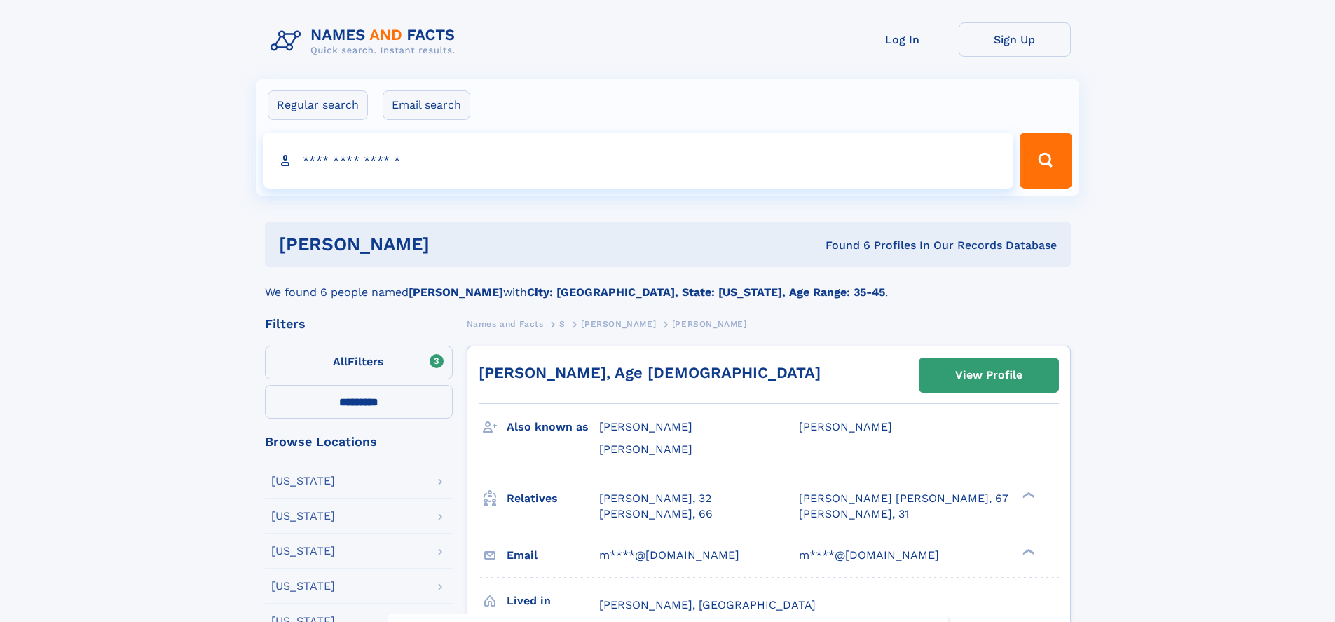 This screenshot has height=622, width=1335. What do you see at coordinates (426, 105) in the screenshot?
I see `label: Email search` at bounding box center [426, 105].